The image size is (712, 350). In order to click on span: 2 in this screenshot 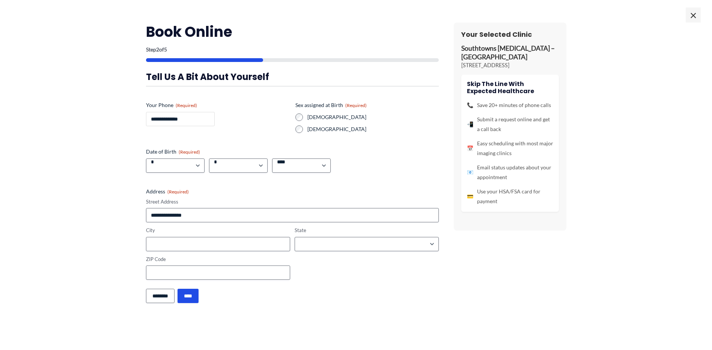, I will do `click(158, 49)`.